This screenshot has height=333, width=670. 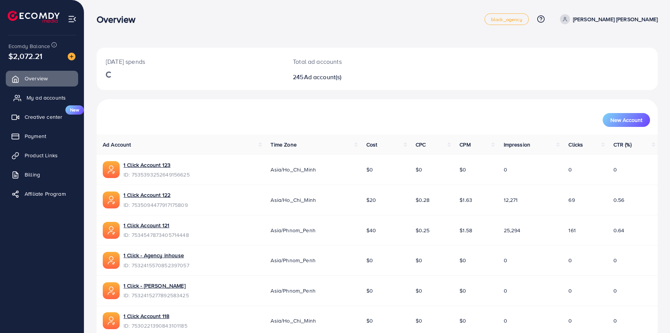 What do you see at coordinates (155, 326) in the screenshot?
I see `span: ID: 7530221390843101185` at bounding box center [155, 326].